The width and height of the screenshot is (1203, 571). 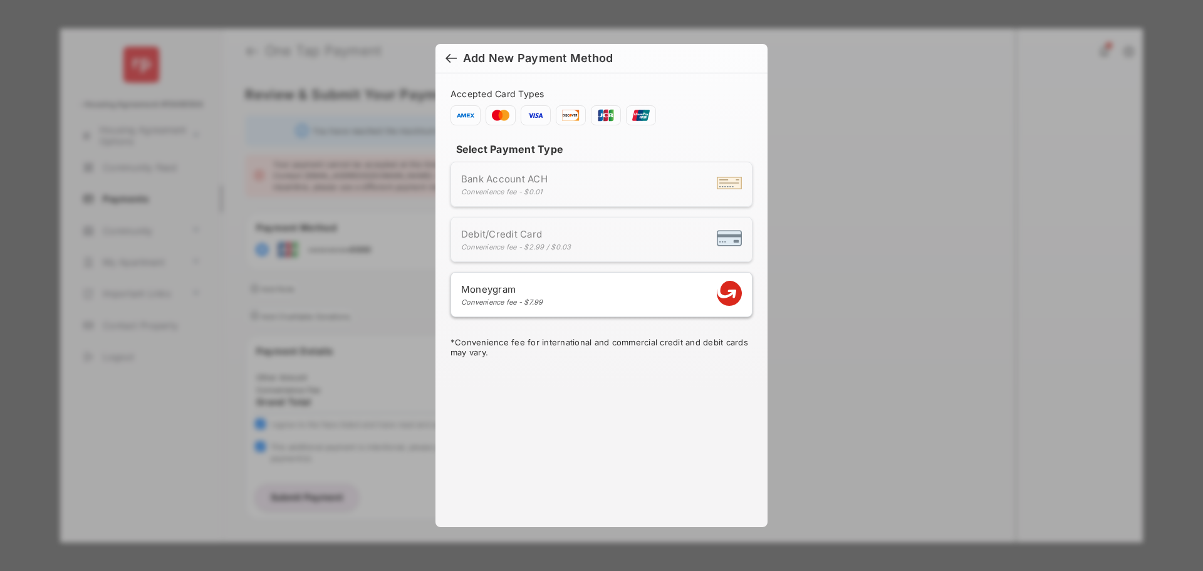 What do you see at coordinates (502, 289) in the screenshot?
I see `span: Moneygram` at bounding box center [502, 289].